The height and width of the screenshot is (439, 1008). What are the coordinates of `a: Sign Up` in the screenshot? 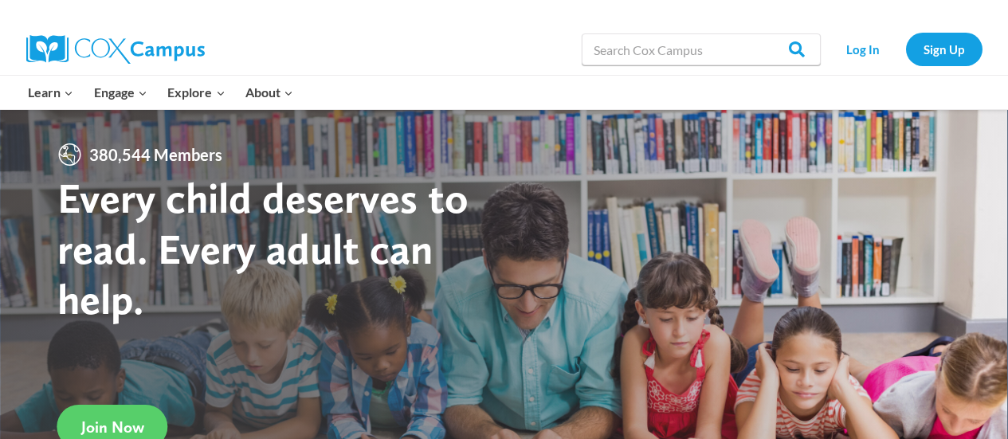 It's located at (945, 49).